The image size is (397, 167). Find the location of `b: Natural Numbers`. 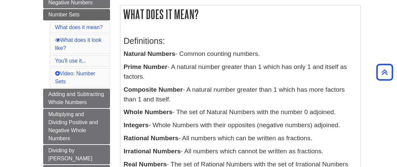

b: Natural Numbers is located at coordinates (149, 53).